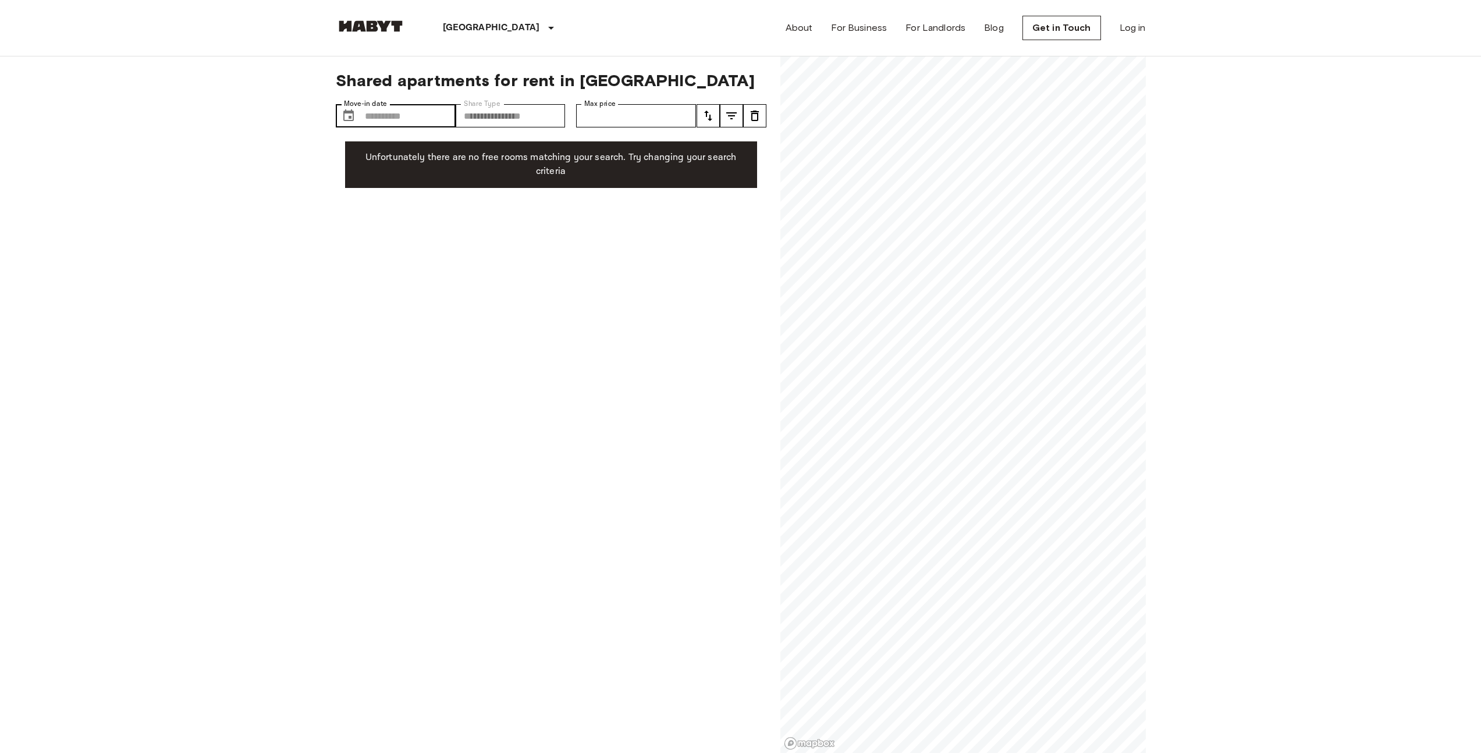 The image size is (1481, 753). I want to click on a: Get in Touch, so click(1062, 28).